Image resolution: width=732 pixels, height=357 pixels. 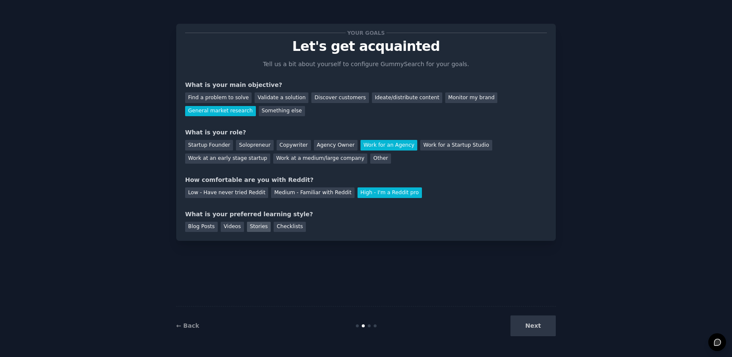 What do you see at coordinates (254, 145) in the screenshot?
I see `div: Solopreneur` at bounding box center [254, 145].